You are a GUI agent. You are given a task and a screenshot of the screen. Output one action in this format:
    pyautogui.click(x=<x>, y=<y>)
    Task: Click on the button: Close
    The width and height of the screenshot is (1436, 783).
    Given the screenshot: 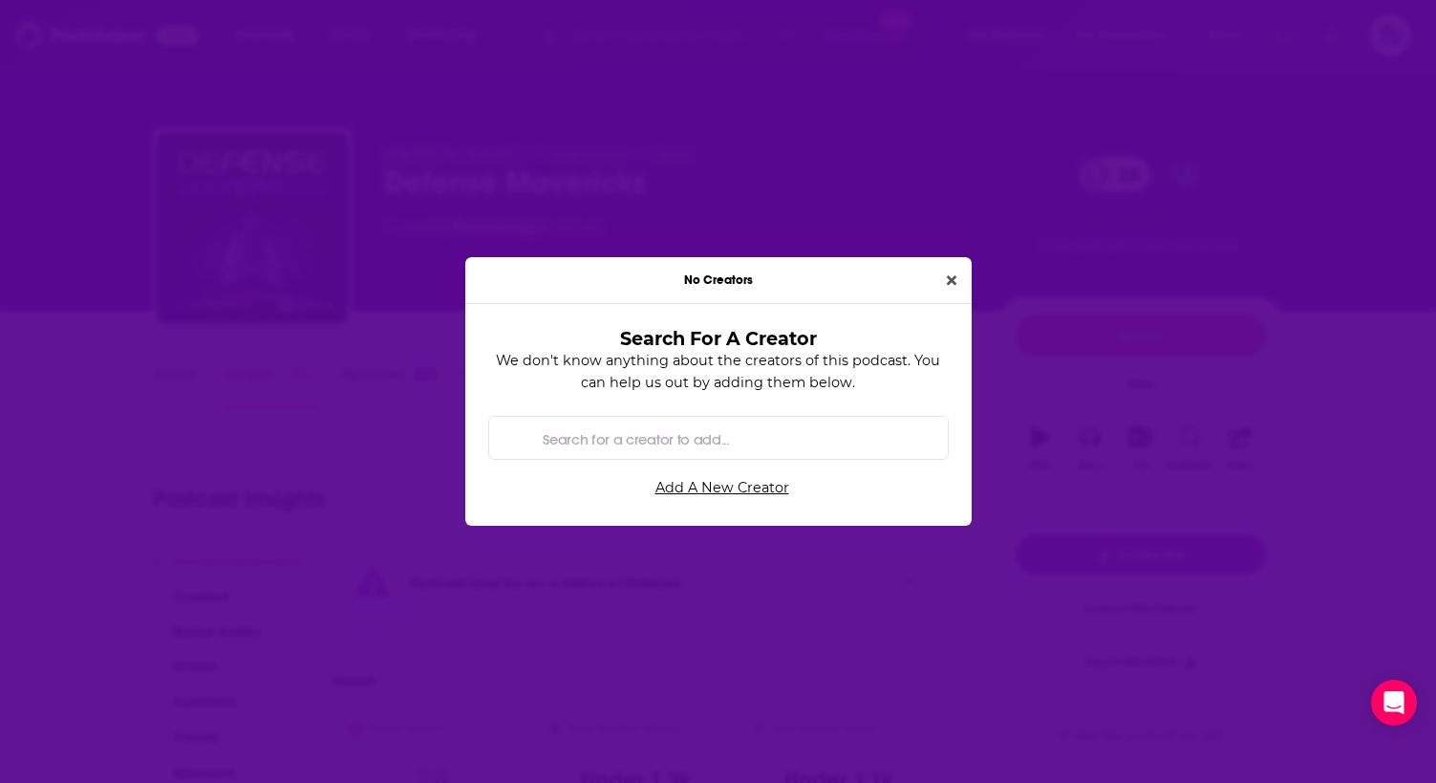 What is the action you would take?
    pyautogui.click(x=952, y=280)
    